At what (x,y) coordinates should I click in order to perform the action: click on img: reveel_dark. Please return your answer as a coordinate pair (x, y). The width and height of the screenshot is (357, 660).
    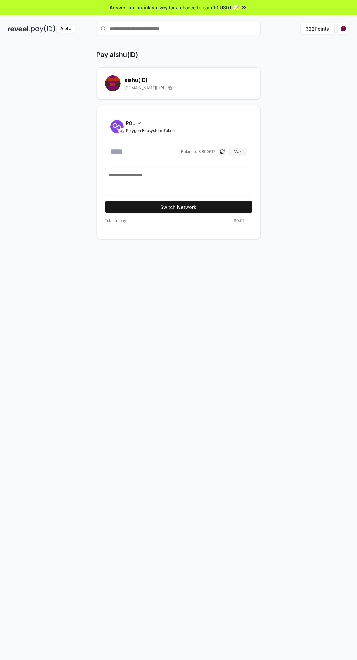
    Looking at the image, I should click on (19, 29).